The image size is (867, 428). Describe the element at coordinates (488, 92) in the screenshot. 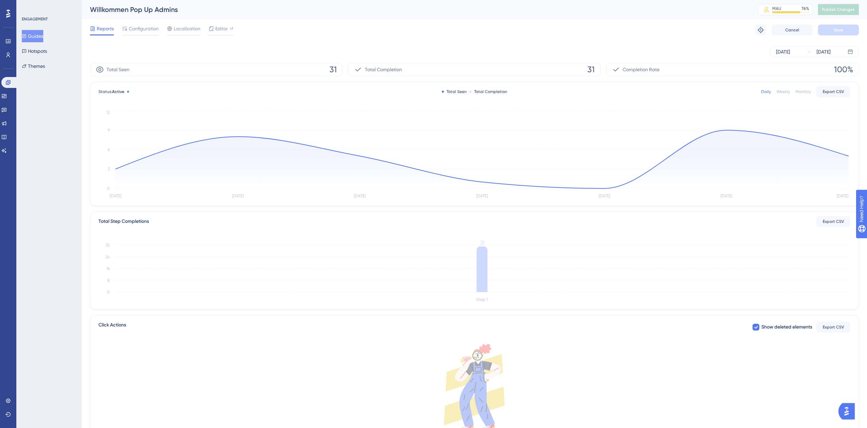

I see `div: Total Completion` at that location.